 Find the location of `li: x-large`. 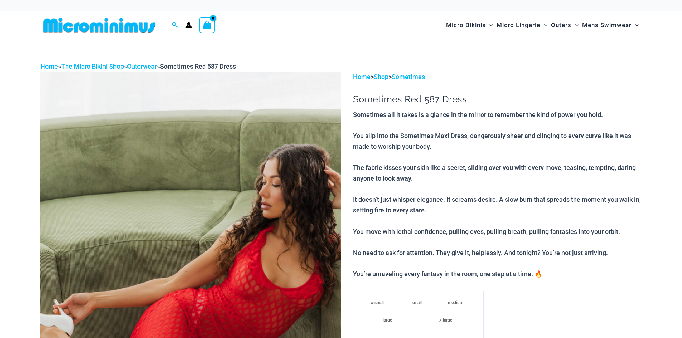

li: x-large is located at coordinates (446, 320).